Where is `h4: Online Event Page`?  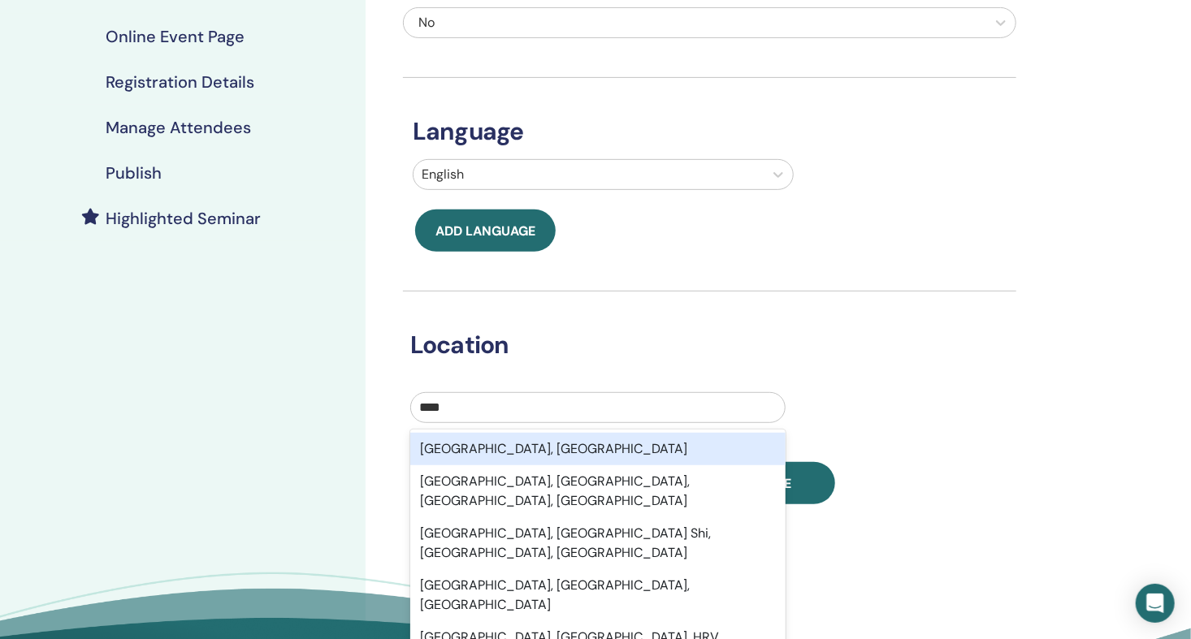
h4: Online Event Page is located at coordinates (175, 37).